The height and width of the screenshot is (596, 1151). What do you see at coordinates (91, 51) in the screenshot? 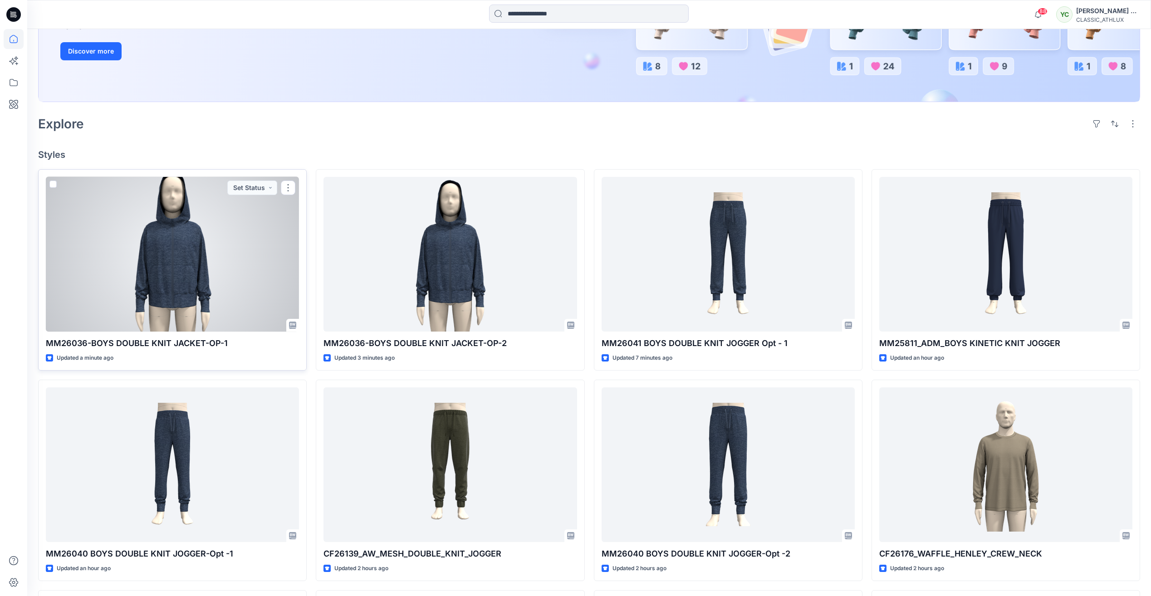
I see `button: Discover more` at bounding box center [91, 51].